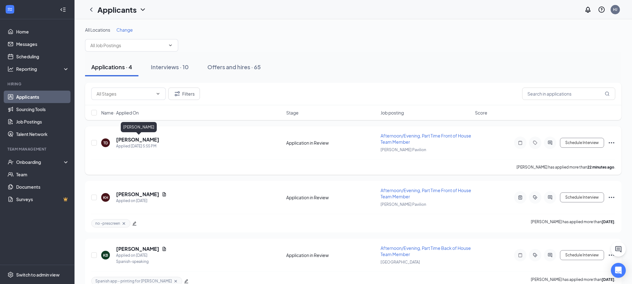  Describe the element at coordinates (40, 162) in the screenshot. I see `div: Onboarding` at that location.